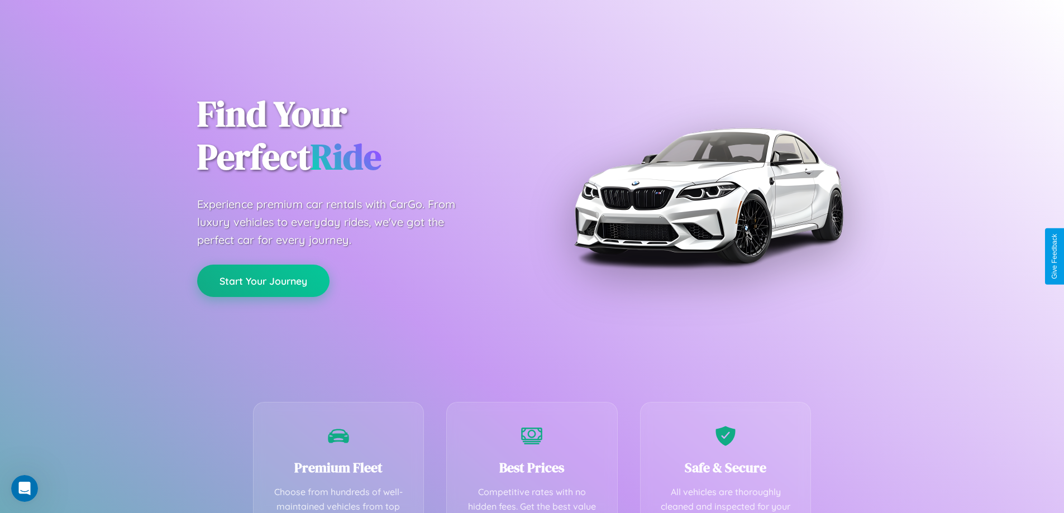 This screenshot has height=513, width=1064. What do you see at coordinates (708, 196) in the screenshot?
I see `img: Premium BMW car rental vehicle` at bounding box center [708, 196].